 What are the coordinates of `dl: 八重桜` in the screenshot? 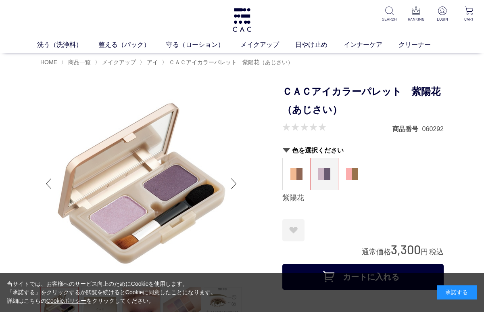 It's located at (352, 174).